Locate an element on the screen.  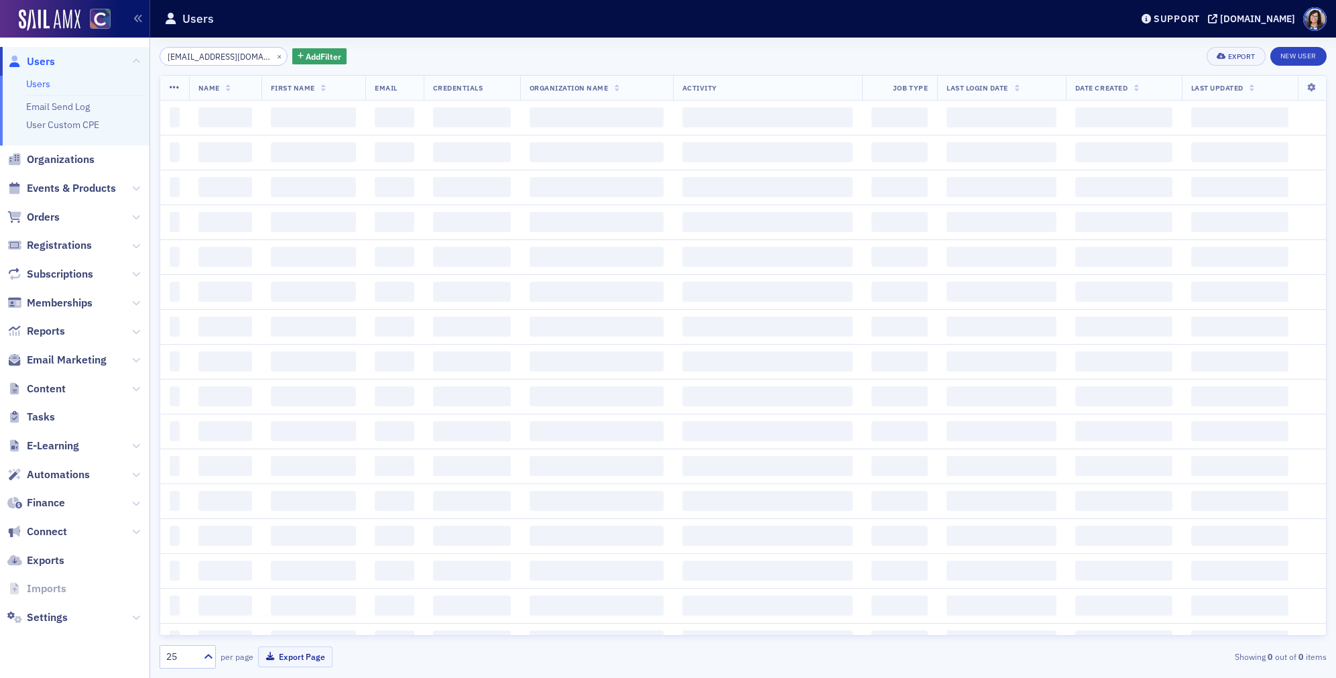
a: Imports is located at coordinates (37, 589).